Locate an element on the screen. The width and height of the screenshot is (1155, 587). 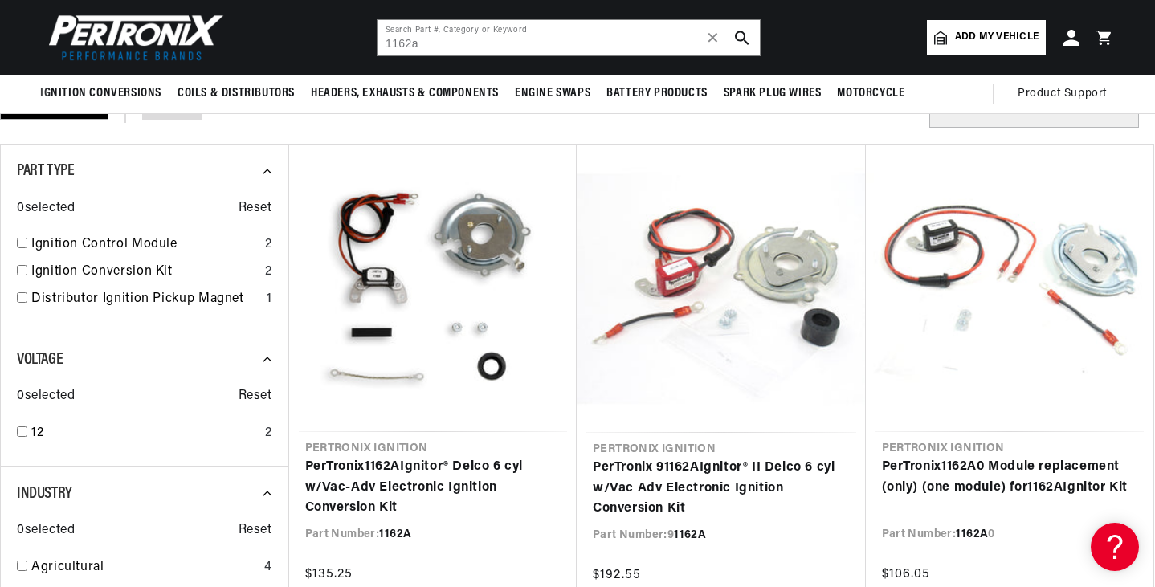
summary: Battery Products is located at coordinates (657, 93).